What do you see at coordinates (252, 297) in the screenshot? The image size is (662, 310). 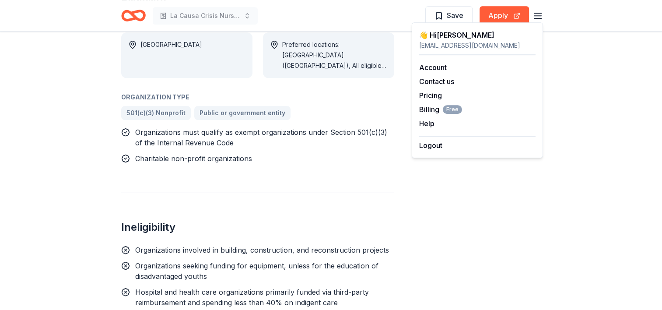 I see `span: Hospital and health care organizations primarily funded via third-party reimbursement and spendin...` at bounding box center [252, 297].